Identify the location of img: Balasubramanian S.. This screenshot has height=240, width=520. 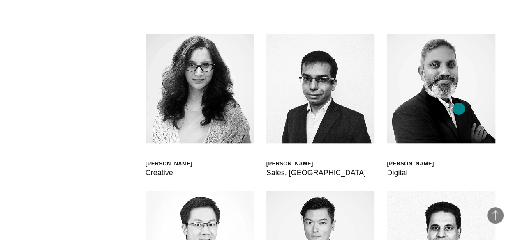
(441, 88).